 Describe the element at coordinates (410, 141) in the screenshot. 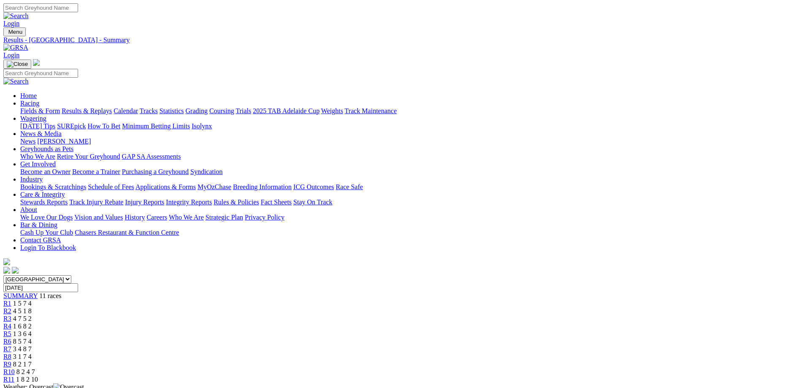

I see `div: News & Media` at that location.